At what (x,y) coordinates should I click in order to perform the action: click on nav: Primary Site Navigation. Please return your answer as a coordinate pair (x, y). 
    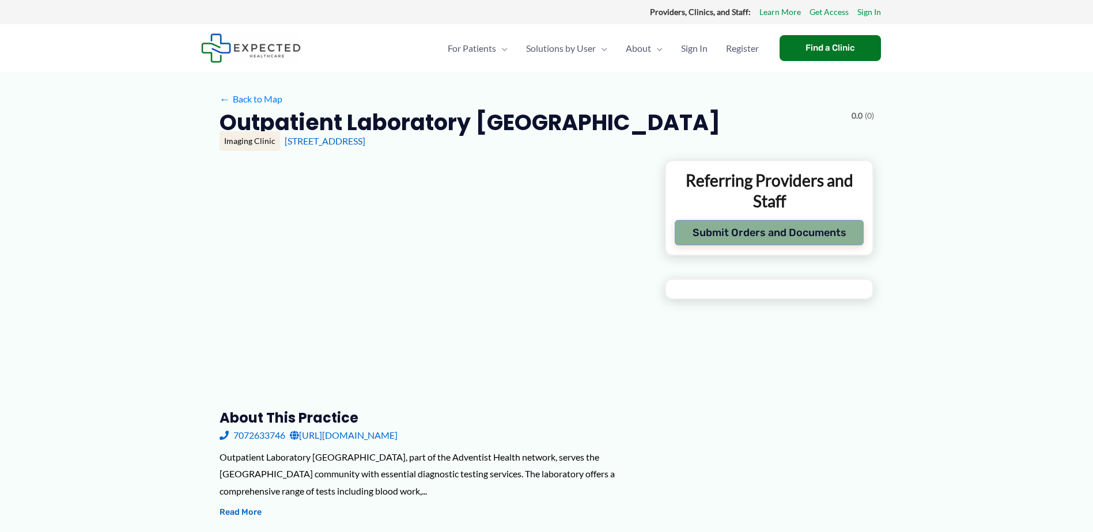
    Looking at the image, I should click on (603, 48).